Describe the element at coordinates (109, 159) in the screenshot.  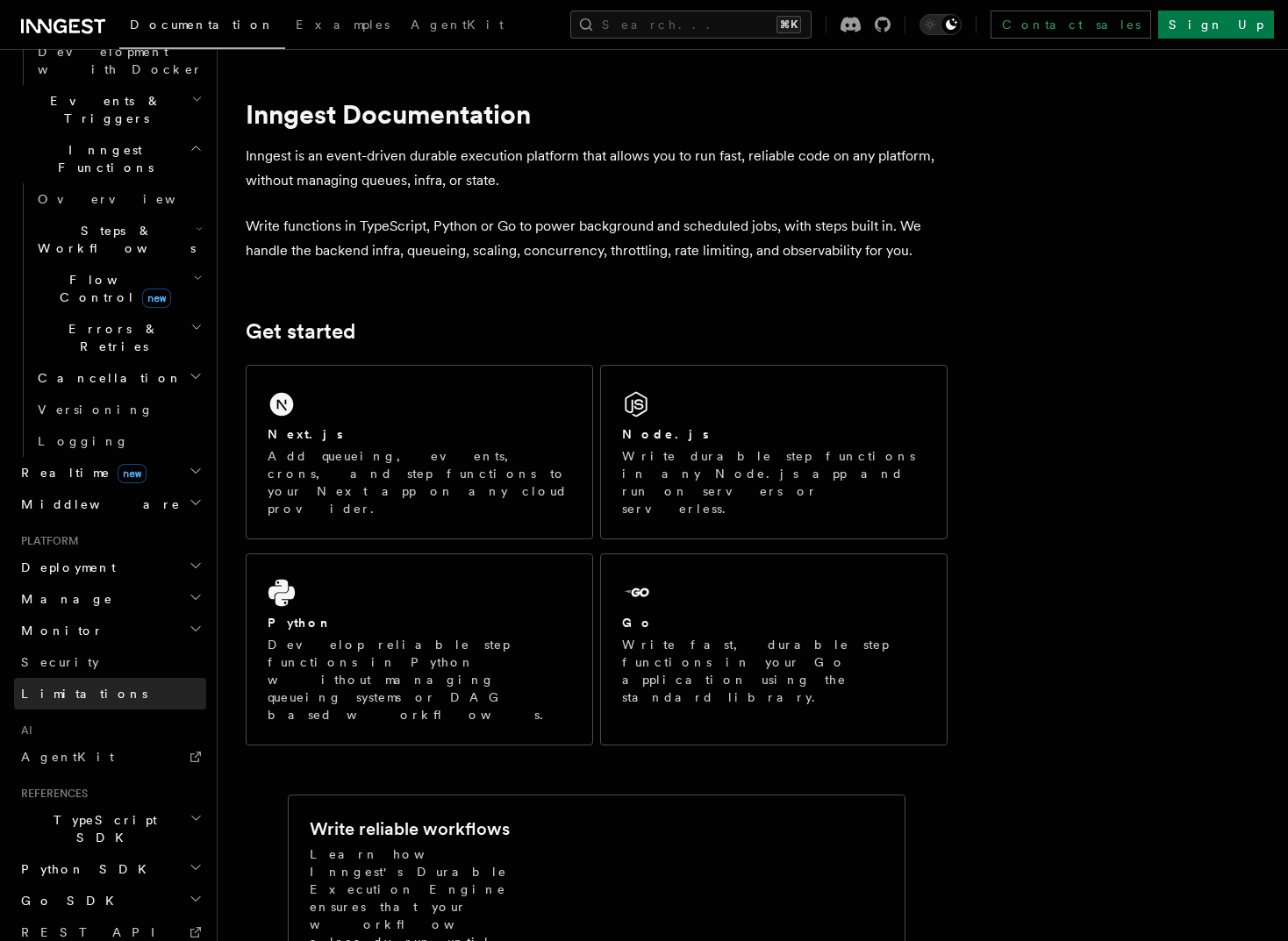
I see `button: Inngest Functions` at that location.